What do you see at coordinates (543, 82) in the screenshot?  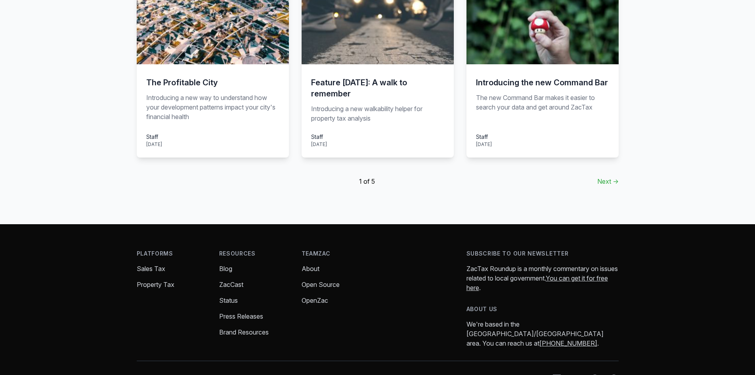 I see `h3: Introducing the new Command Bar` at bounding box center [543, 82].